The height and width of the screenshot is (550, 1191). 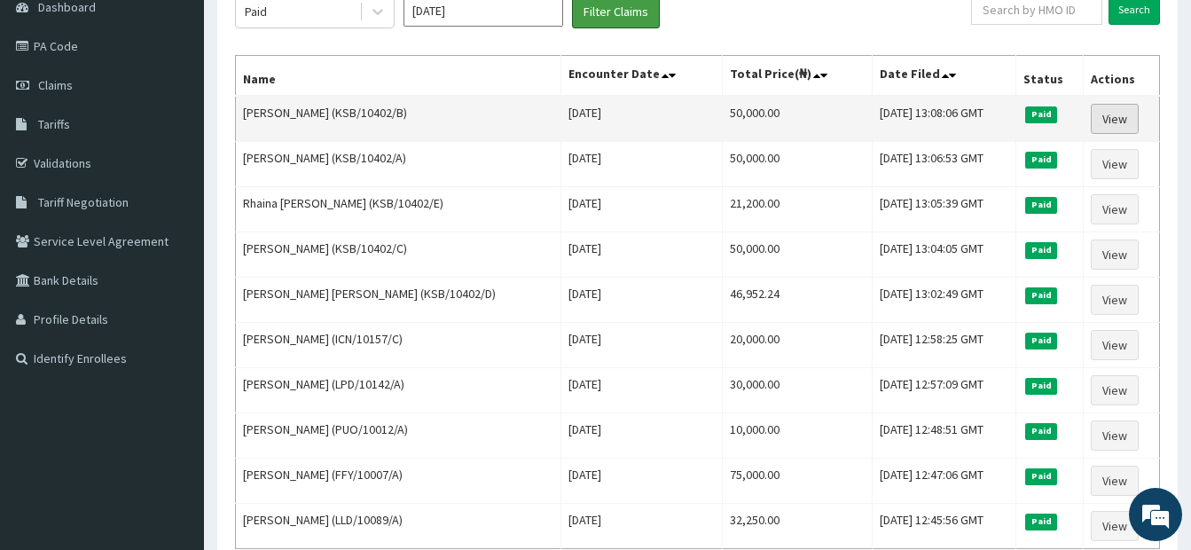 What do you see at coordinates (1121, 76) in the screenshot?
I see `th: Actions` at bounding box center [1121, 76].